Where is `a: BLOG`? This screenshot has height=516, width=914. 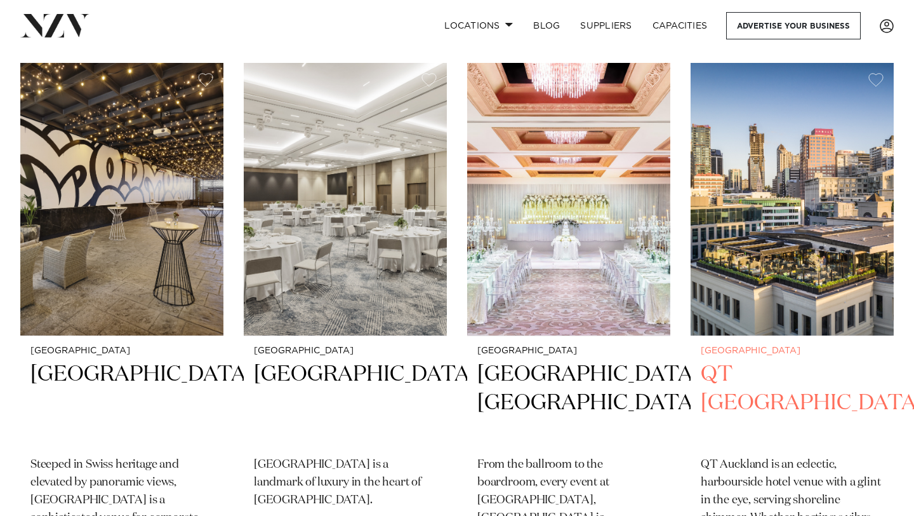 a: BLOG is located at coordinates (547, 25).